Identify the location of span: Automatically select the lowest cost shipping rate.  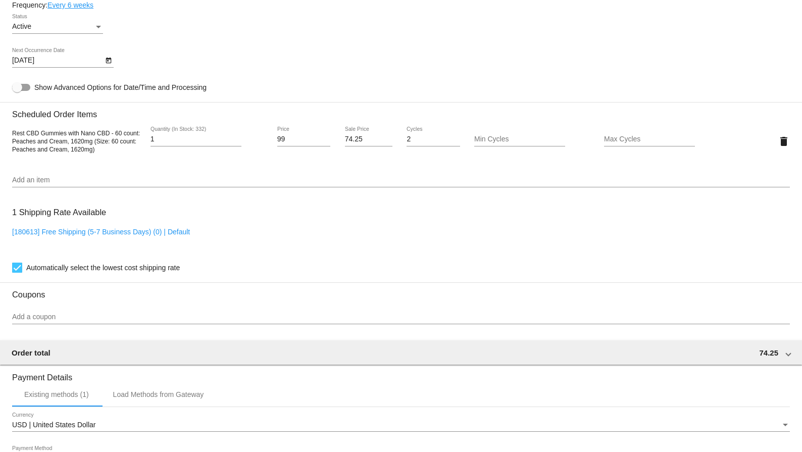
(103, 268).